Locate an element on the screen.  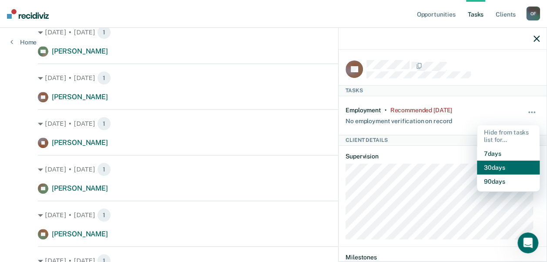
button: 90 days is located at coordinates (508, 182).